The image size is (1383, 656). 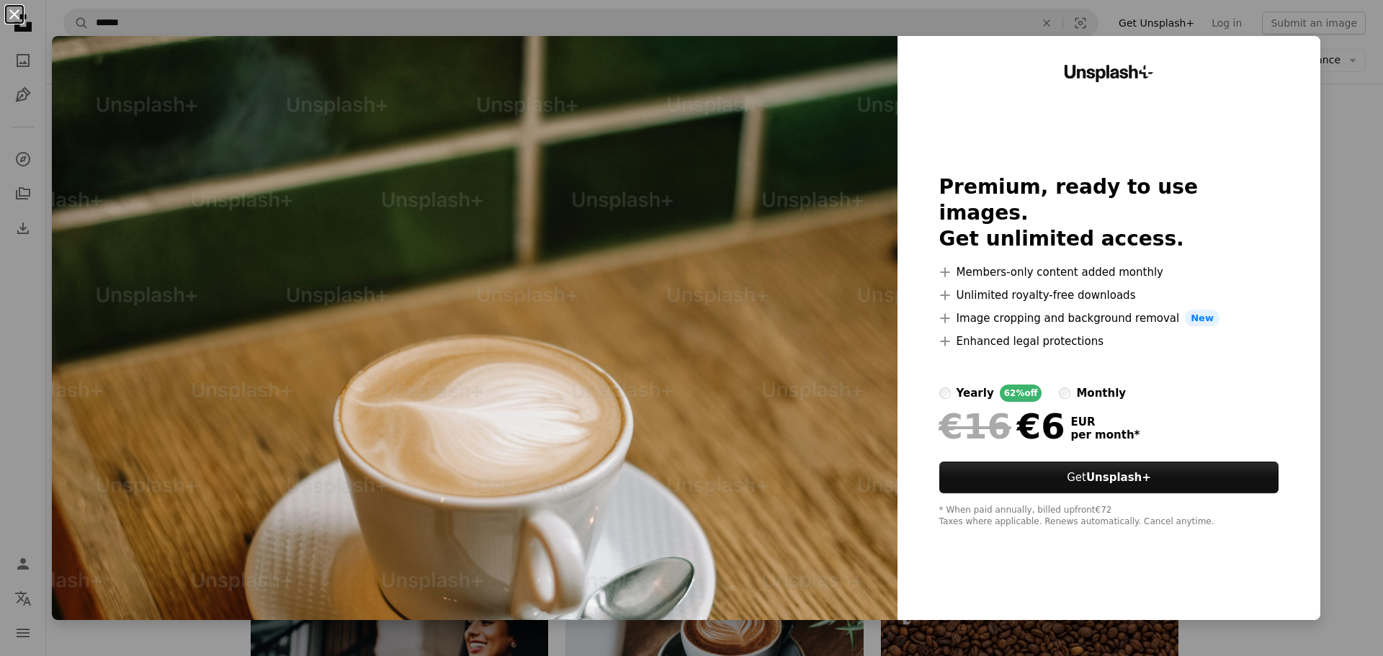 I want to click on li: Enhanced legal protections, so click(x=1110, y=342).